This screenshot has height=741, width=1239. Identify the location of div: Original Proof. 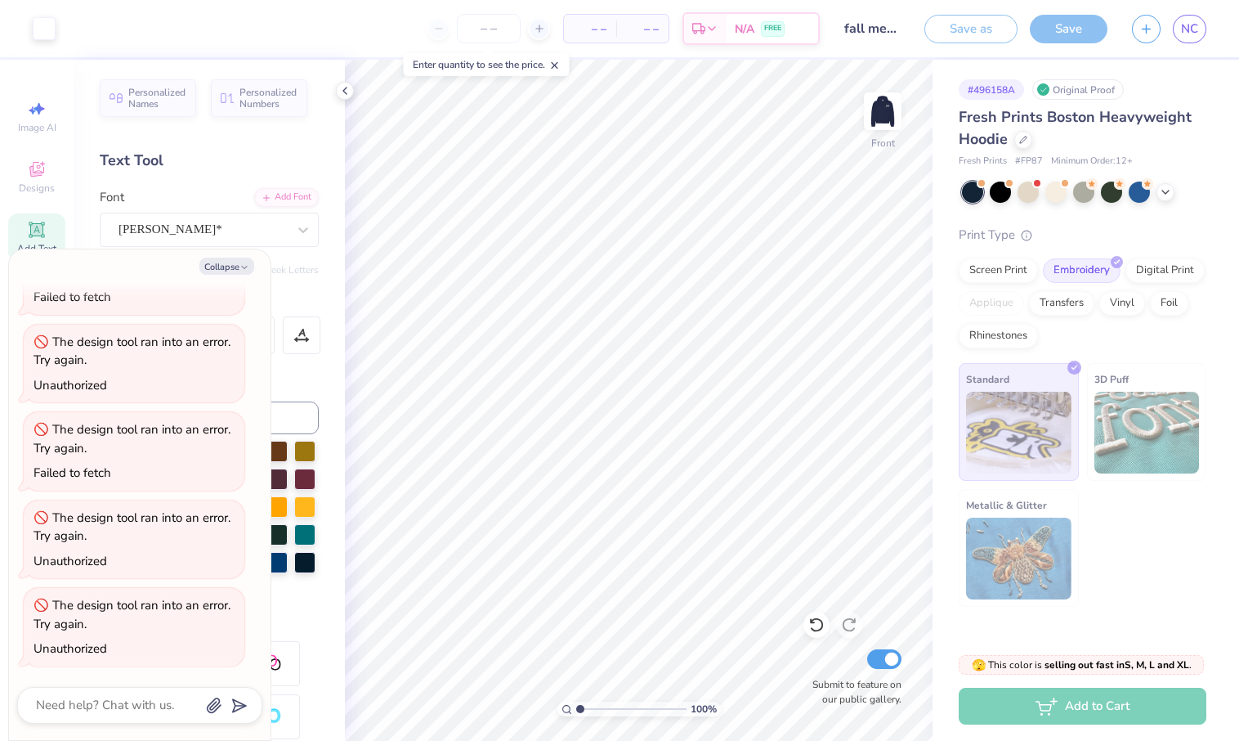
(1078, 89).